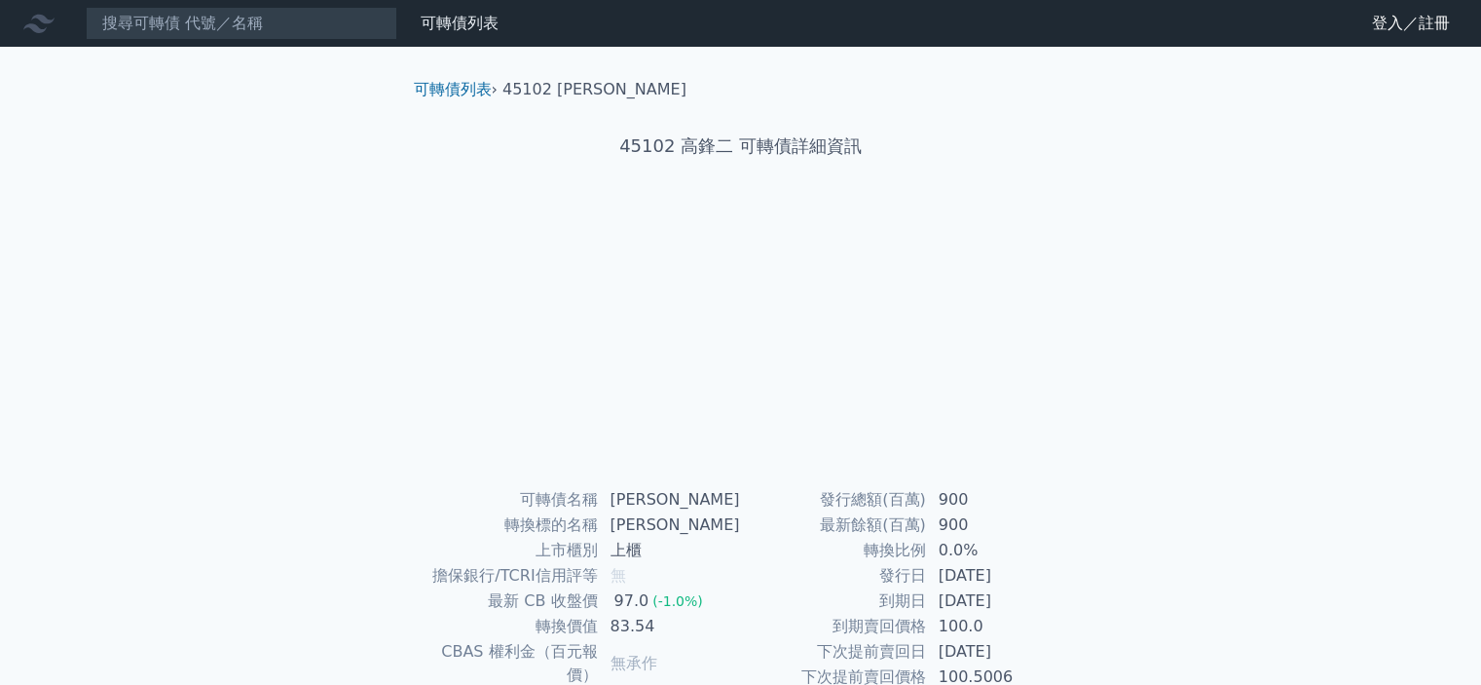 The height and width of the screenshot is (685, 1481). What do you see at coordinates (834, 601) in the screenshot?
I see `td: 到期日` at bounding box center [834, 601].